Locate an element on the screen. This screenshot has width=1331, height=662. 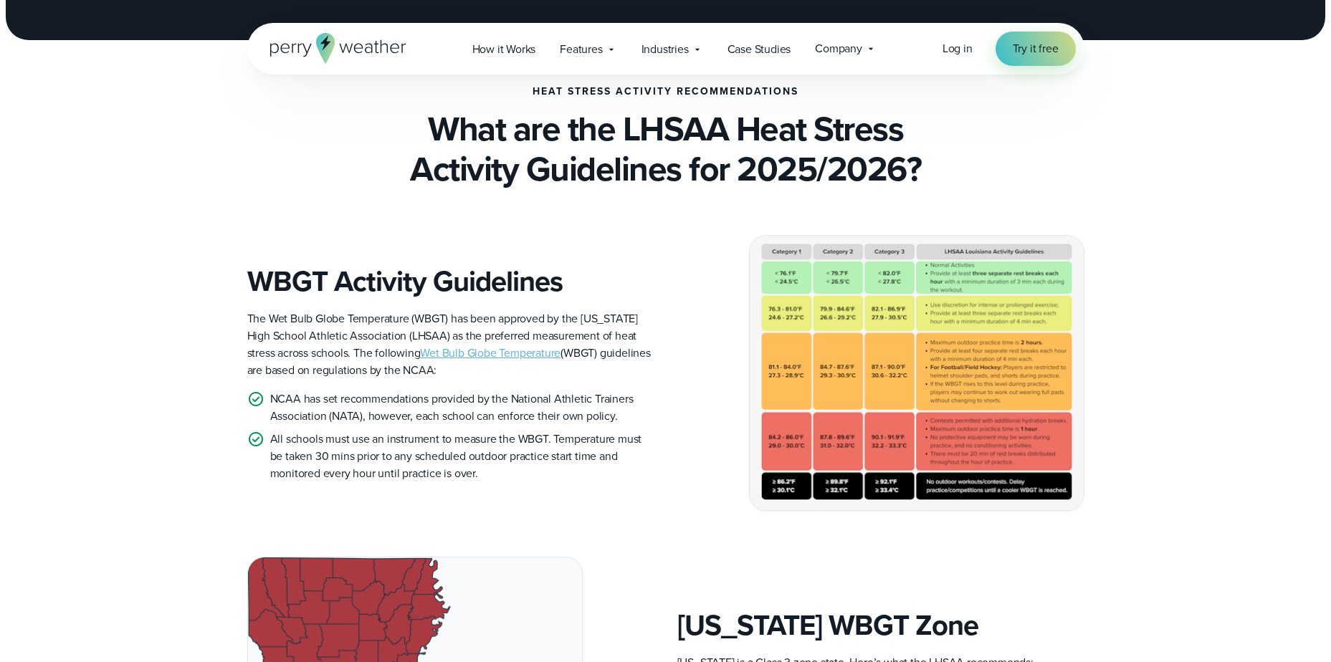
p: All schools must use an instrument to measure the WBGT. Temperature must be taken 30 mins prior t... is located at coordinates (462, 457).